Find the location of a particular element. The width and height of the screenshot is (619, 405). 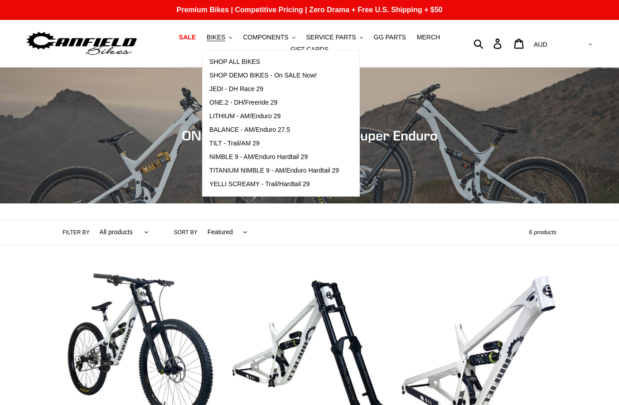

span: SERVICE PARTS is located at coordinates (331, 37).